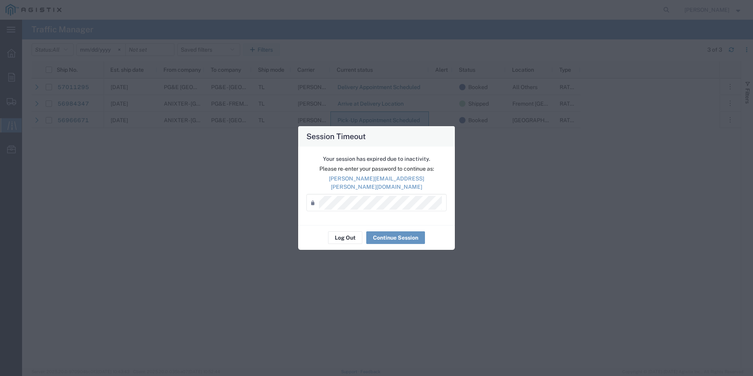  What do you see at coordinates (345, 237) in the screenshot?
I see `button: Log Out` at bounding box center [345, 237].